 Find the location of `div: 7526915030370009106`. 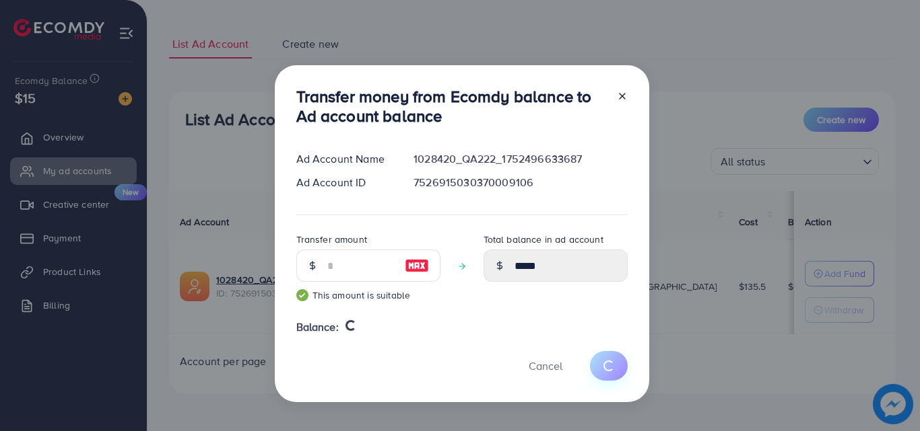

div: 7526915030370009106 is located at coordinates (520, 182).